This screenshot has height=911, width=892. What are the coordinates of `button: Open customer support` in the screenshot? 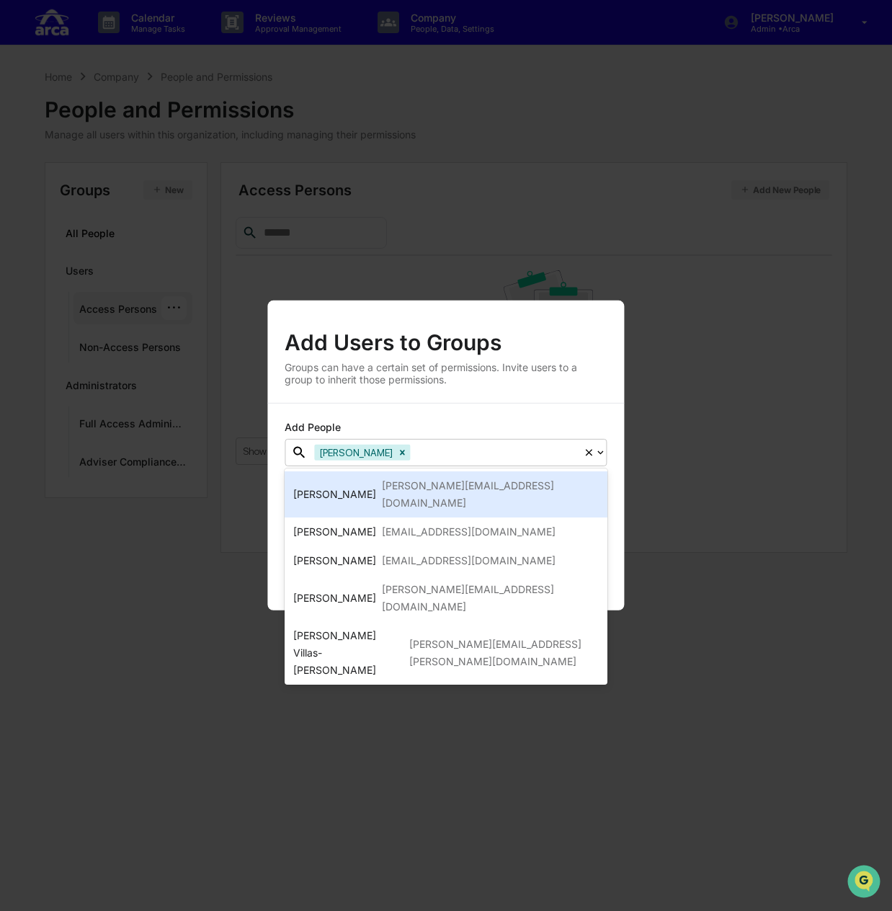 It's located at (18, 18).